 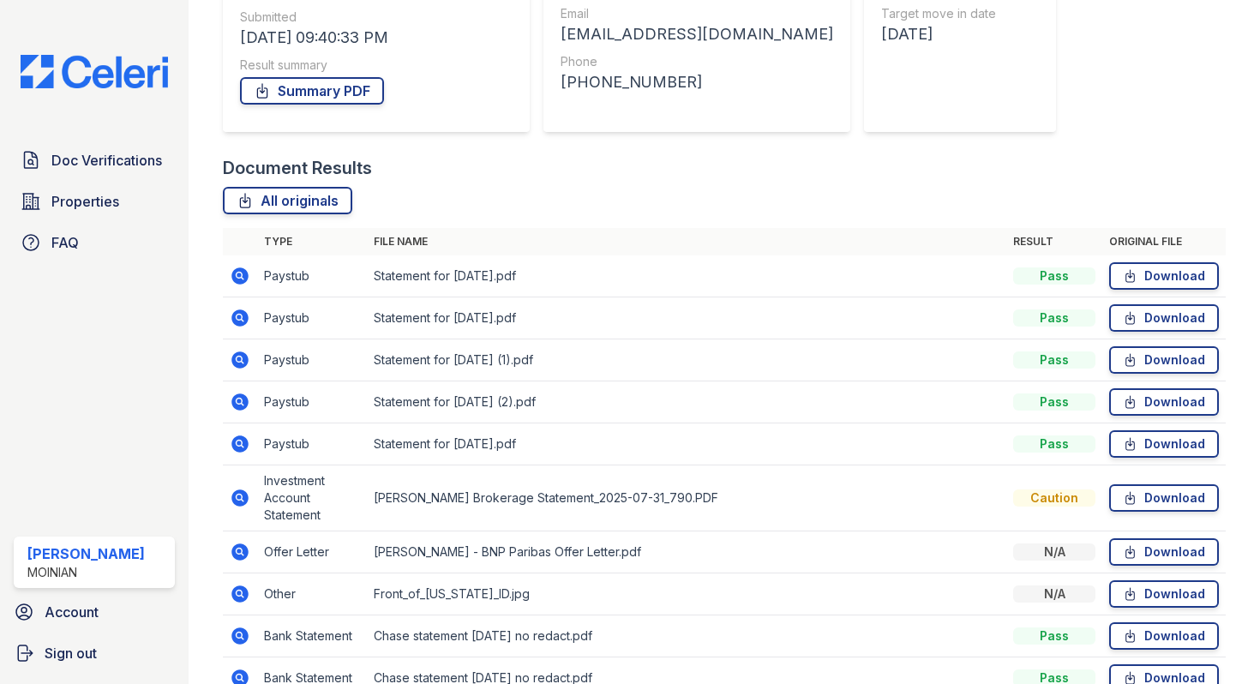 What do you see at coordinates (686, 242) in the screenshot?
I see `th: File name` at bounding box center [686, 242].